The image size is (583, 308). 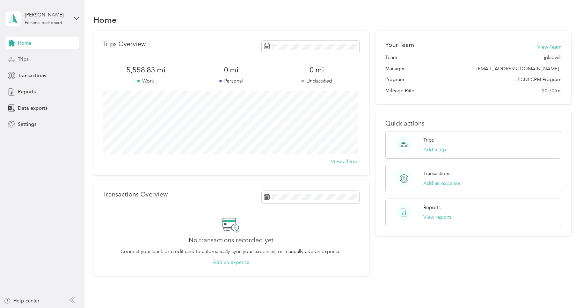 What do you see at coordinates (316, 81) in the screenshot?
I see `p: Unclassified` at bounding box center [316, 81].